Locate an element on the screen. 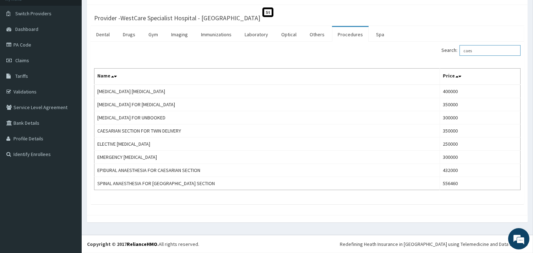  a: Immunizations is located at coordinates (216, 34).